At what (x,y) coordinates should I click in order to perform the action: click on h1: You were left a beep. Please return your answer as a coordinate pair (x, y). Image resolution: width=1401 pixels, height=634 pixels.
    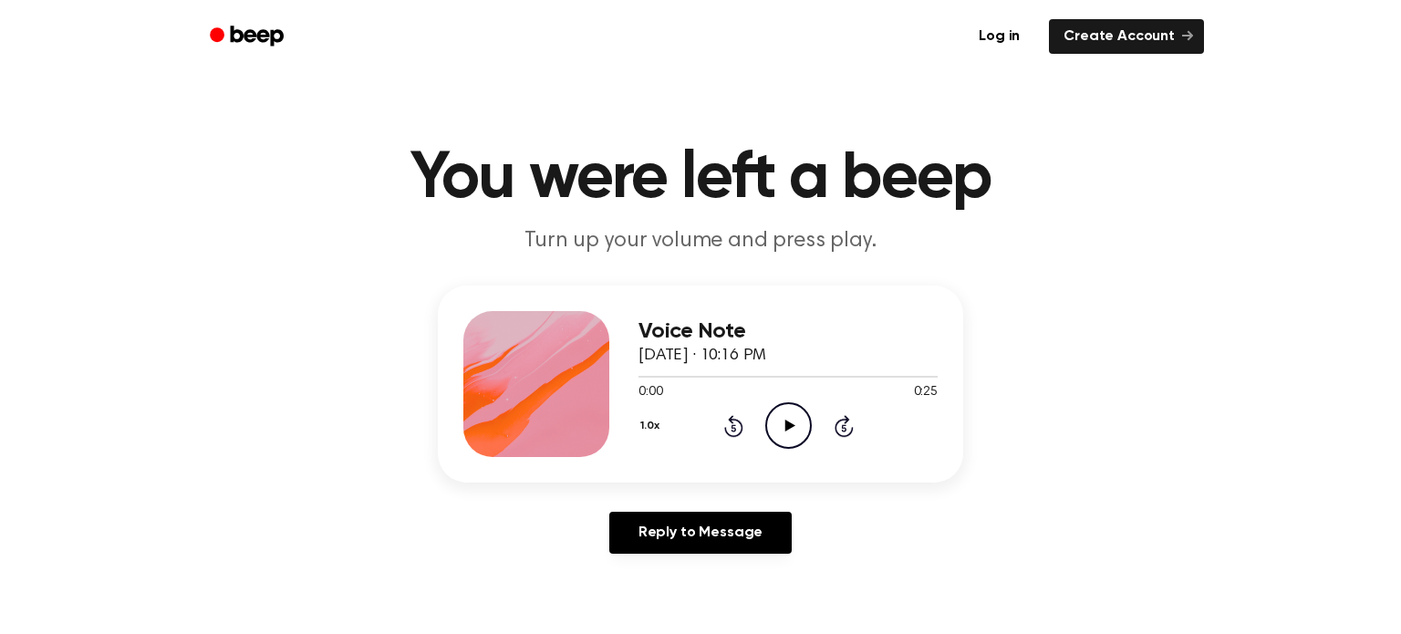
    Looking at the image, I should click on (701, 179).